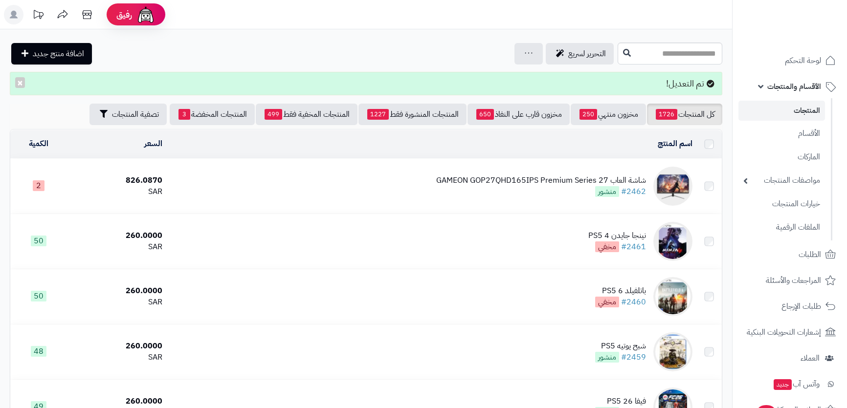 The width and height of the screenshot is (847, 408). I want to click on span: جديد, so click(782, 385).